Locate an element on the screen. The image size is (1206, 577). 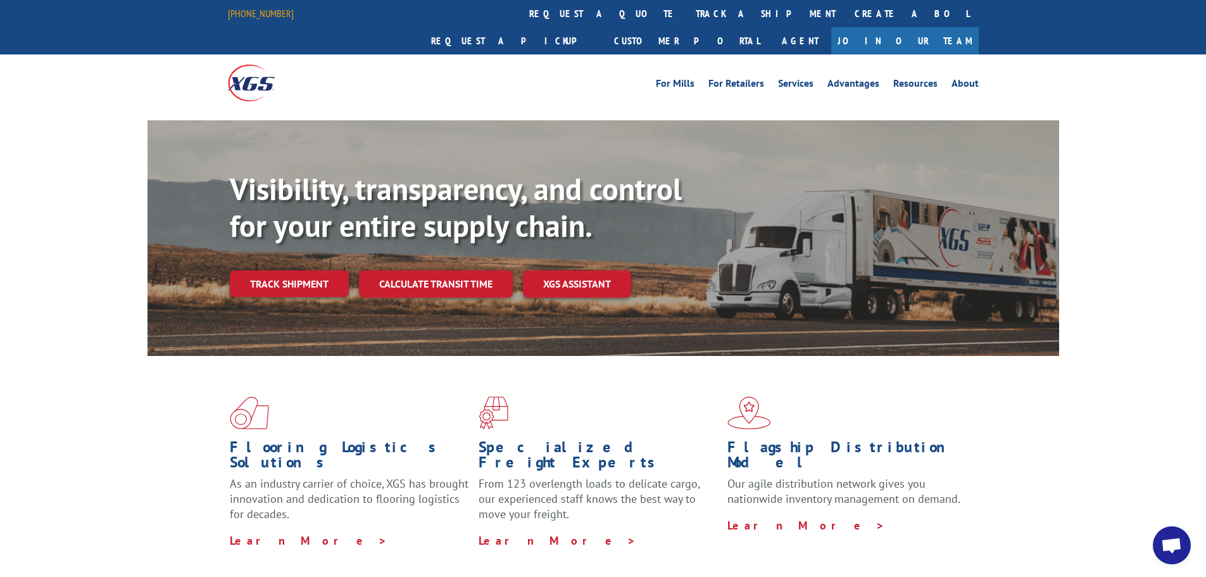
span: As an industry carrier of choice, XGS has brought innovation and dedication to flooring logistics... is located at coordinates (349, 498).